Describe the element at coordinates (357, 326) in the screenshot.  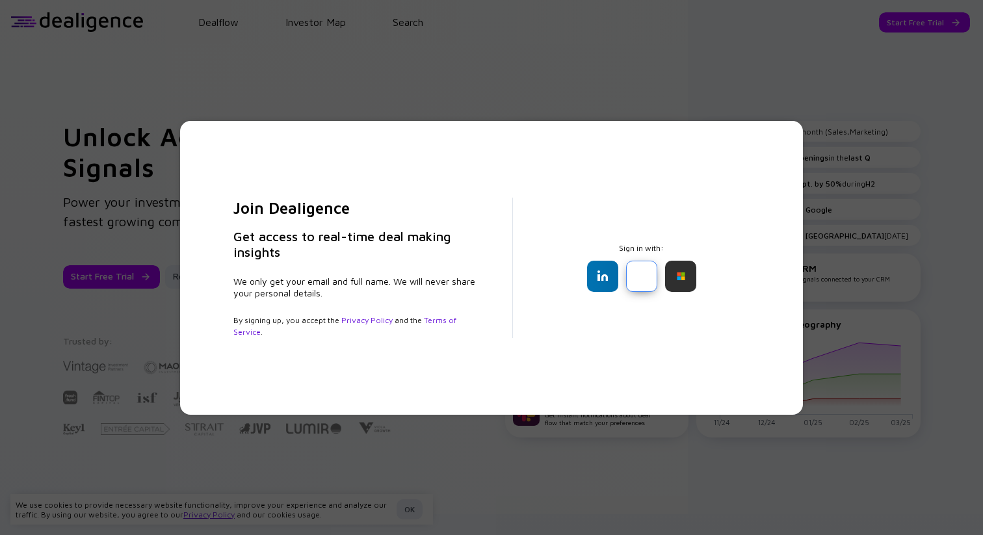
I see `div: By signing up, you accept the and the .` at that location.